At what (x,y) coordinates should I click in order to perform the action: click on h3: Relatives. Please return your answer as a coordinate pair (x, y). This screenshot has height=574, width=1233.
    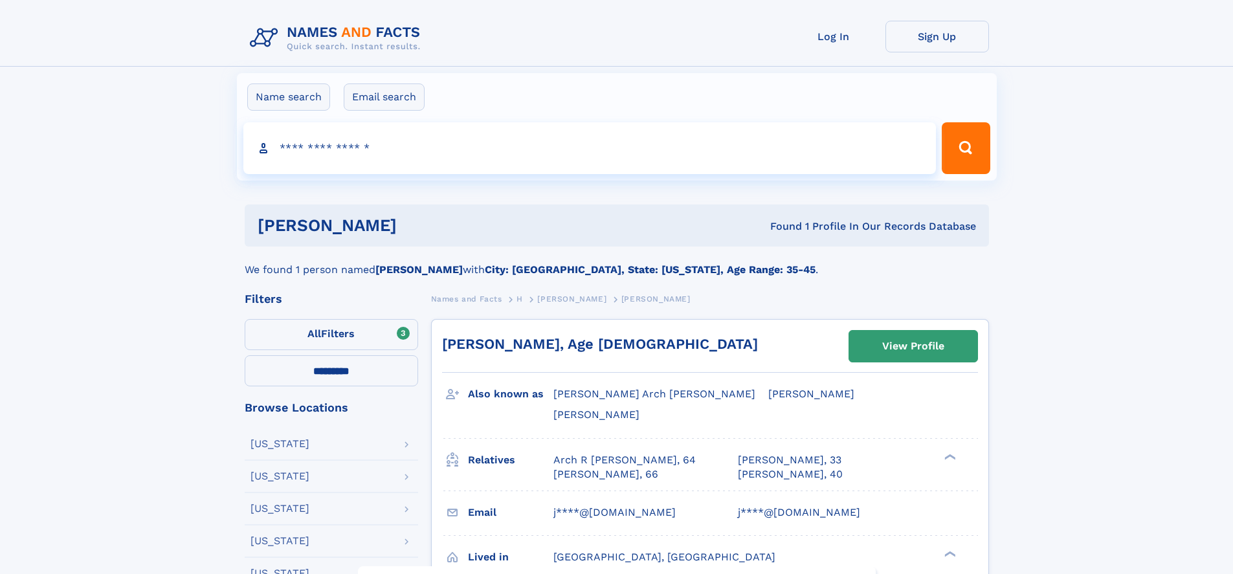
    Looking at the image, I should click on (510, 460).